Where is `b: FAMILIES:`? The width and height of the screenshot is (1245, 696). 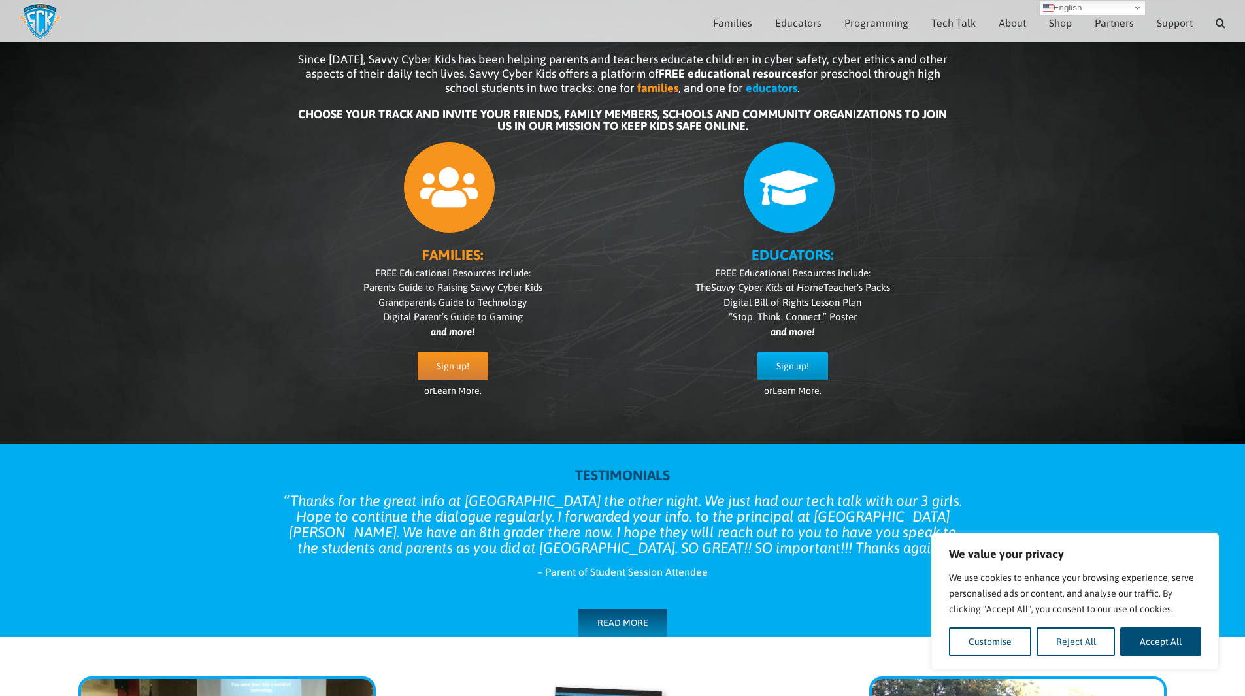
b: FAMILIES: is located at coordinates (452, 255).